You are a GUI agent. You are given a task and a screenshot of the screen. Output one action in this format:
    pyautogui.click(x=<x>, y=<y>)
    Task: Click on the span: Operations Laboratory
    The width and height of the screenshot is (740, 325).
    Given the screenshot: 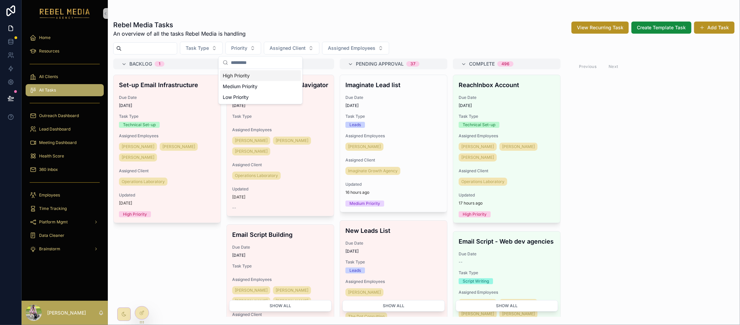 What is the action you would take?
    pyautogui.click(x=256, y=176)
    